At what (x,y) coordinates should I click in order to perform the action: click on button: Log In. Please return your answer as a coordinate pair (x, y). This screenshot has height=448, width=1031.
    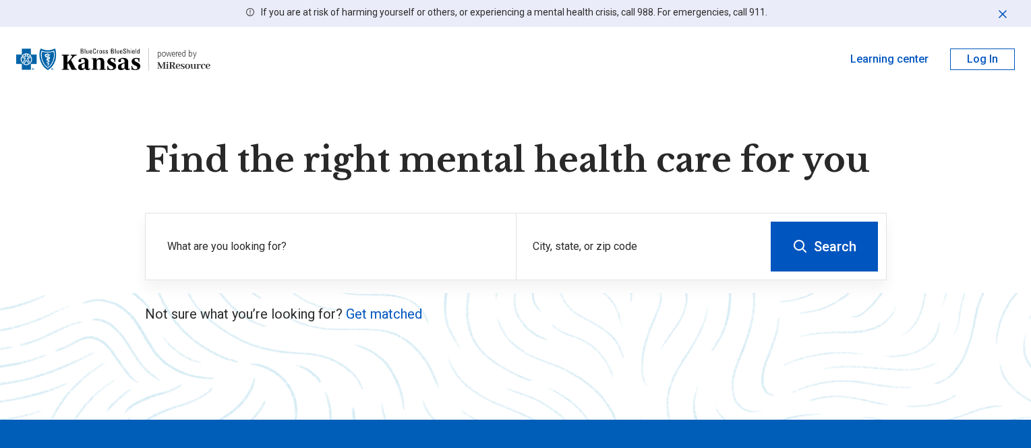
    Looking at the image, I should click on (982, 59).